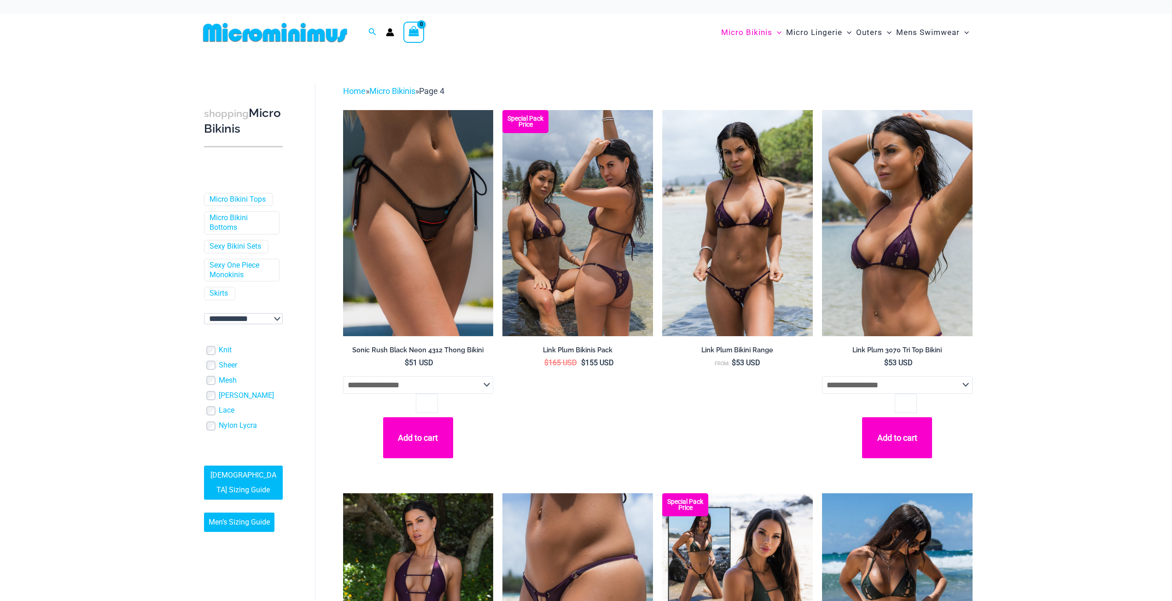 Image resolution: width=1172 pixels, height=601 pixels. I want to click on img: Bikini Pack Plum, so click(577, 223).